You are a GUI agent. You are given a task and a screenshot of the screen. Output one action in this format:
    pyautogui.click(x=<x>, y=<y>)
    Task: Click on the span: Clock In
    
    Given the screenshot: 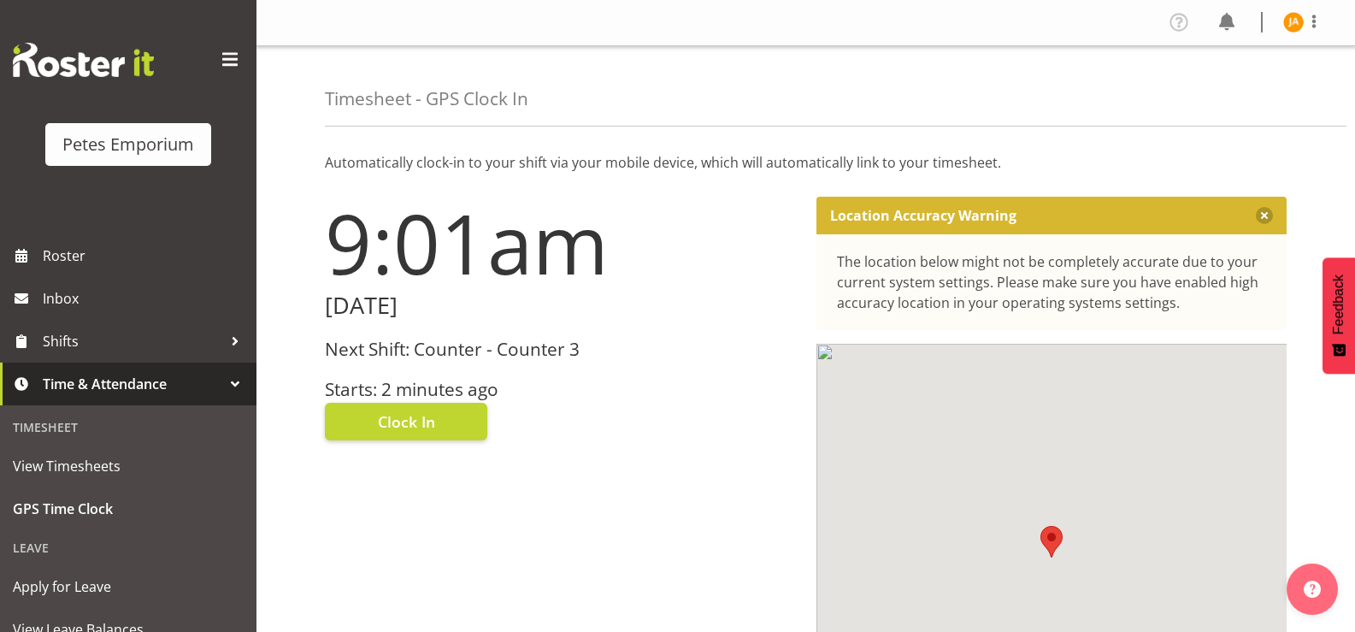 What is the action you would take?
    pyautogui.click(x=406, y=422)
    